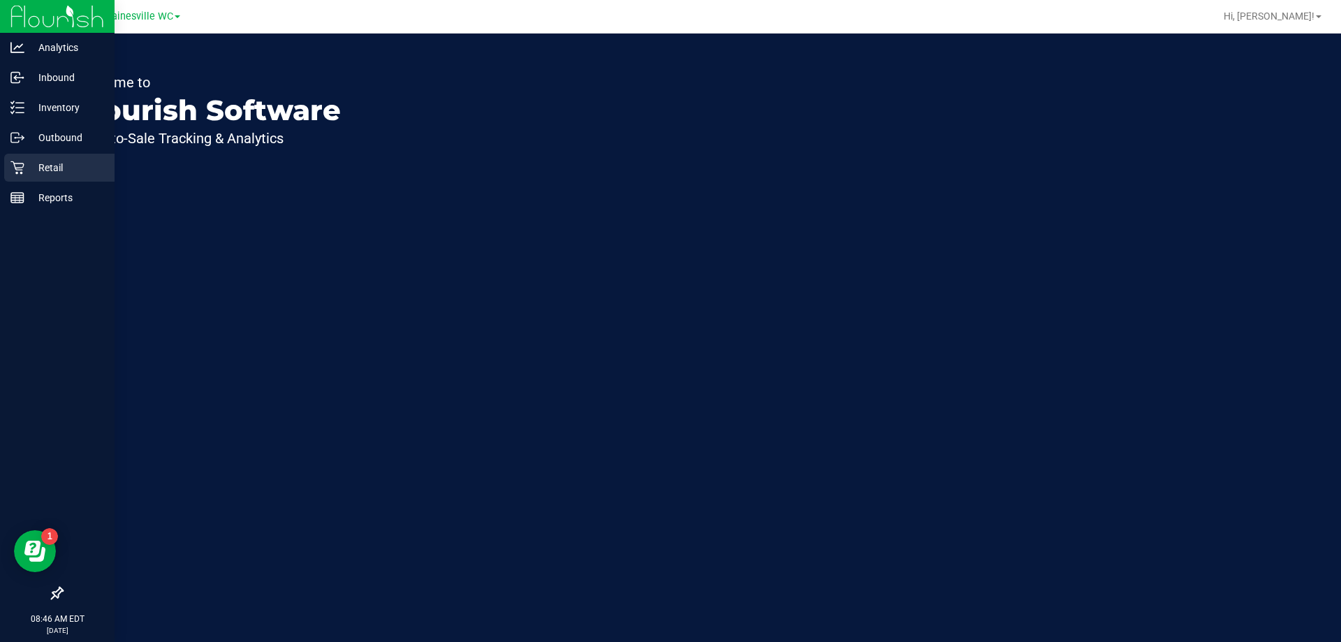 The height and width of the screenshot is (642, 1341). Describe the element at coordinates (57, 619) in the screenshot. I see `p: 08:46 AM EDT` at that location.